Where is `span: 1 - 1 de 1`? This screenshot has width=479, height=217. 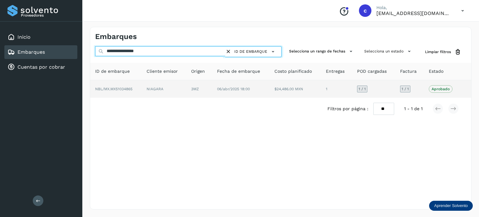 span: 1 - 1 de 1 is located at coordinates (414, 109).